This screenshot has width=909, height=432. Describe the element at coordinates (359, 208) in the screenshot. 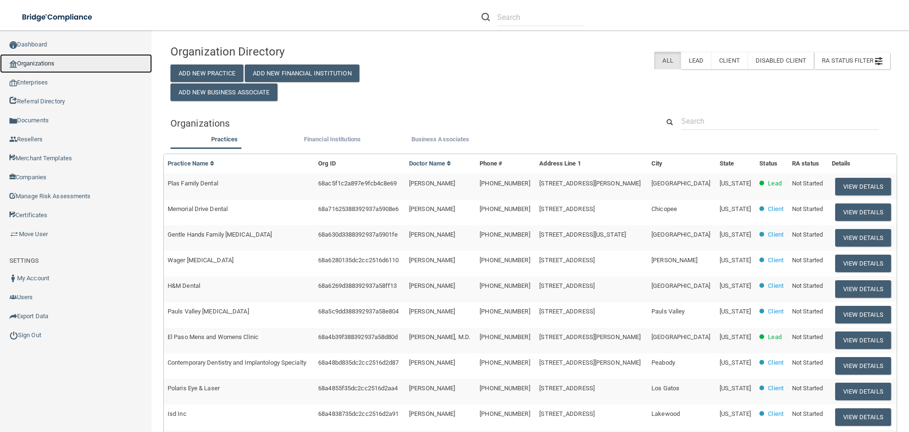

I see `span: 68a71625388392937a5908e6` at that location.